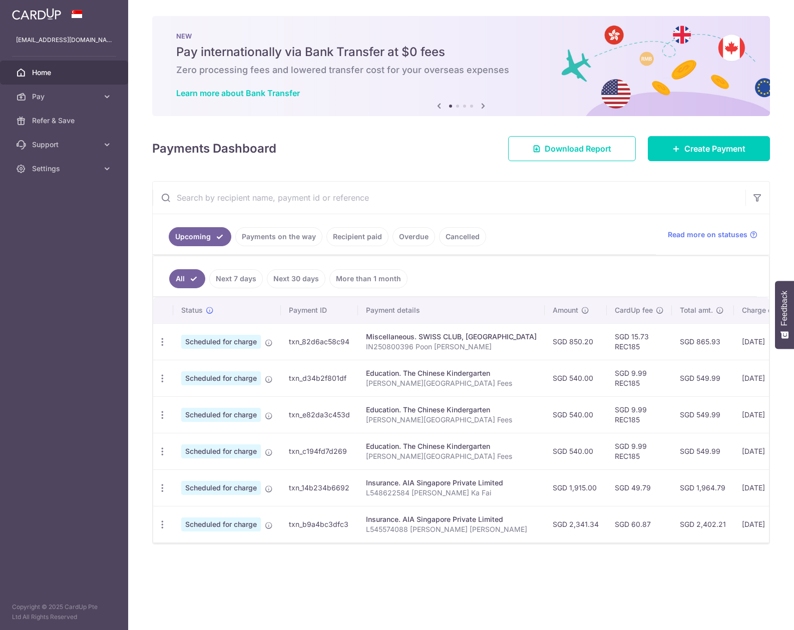  What do you see at coordinates (414, 237) in the screenshot?
I see `a: Overdue` at bounding box center [414, 237].